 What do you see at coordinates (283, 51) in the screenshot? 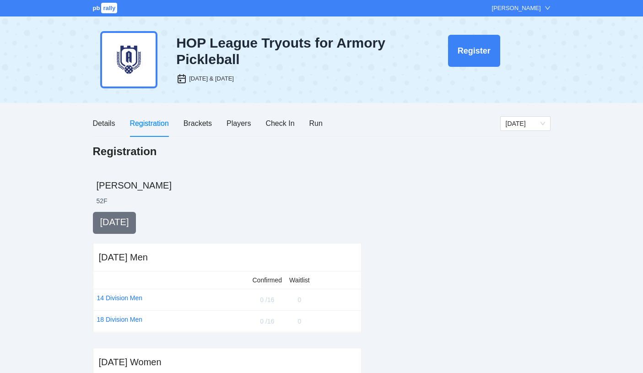
I see `div: HOP League Tryouts for Armory Pickleball` at bounding box center [283, 51].